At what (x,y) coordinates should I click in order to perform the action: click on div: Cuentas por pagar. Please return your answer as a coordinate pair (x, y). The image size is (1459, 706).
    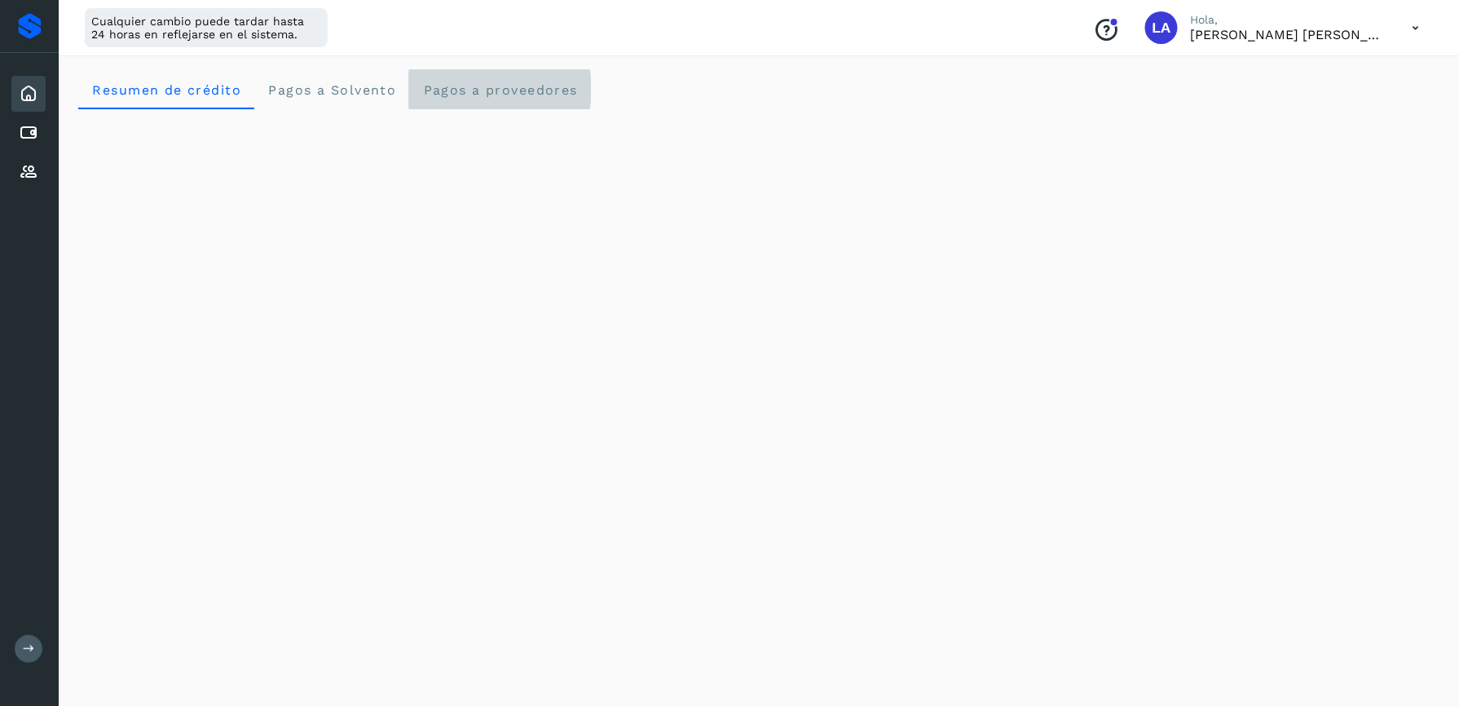
    Looking at the image, I should click on (29, 133).